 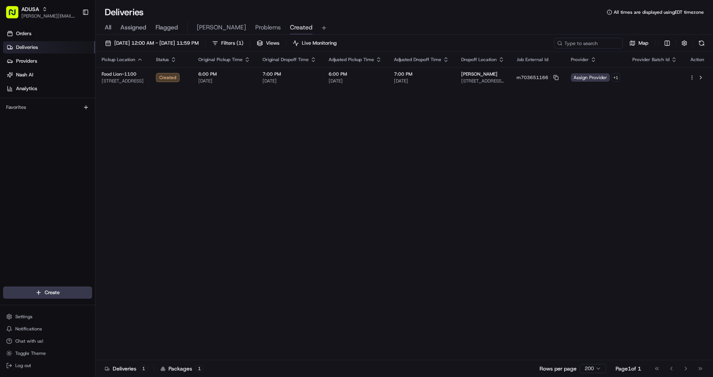 I want to click on input: Type to search, so click(x=588, y=43).